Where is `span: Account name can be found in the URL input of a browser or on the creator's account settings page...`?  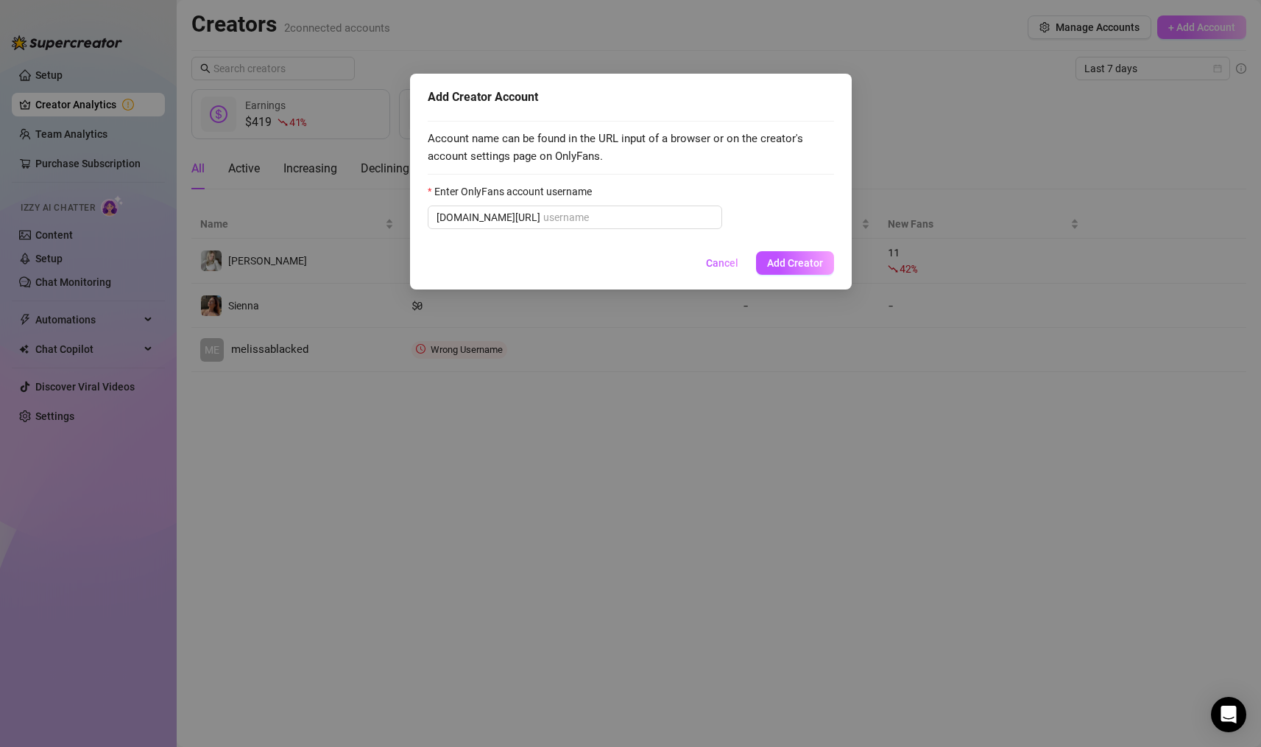
span: Account name can be found in the URL input of a browser or on the creator's account settings page... is located at coordinates (631, 147).